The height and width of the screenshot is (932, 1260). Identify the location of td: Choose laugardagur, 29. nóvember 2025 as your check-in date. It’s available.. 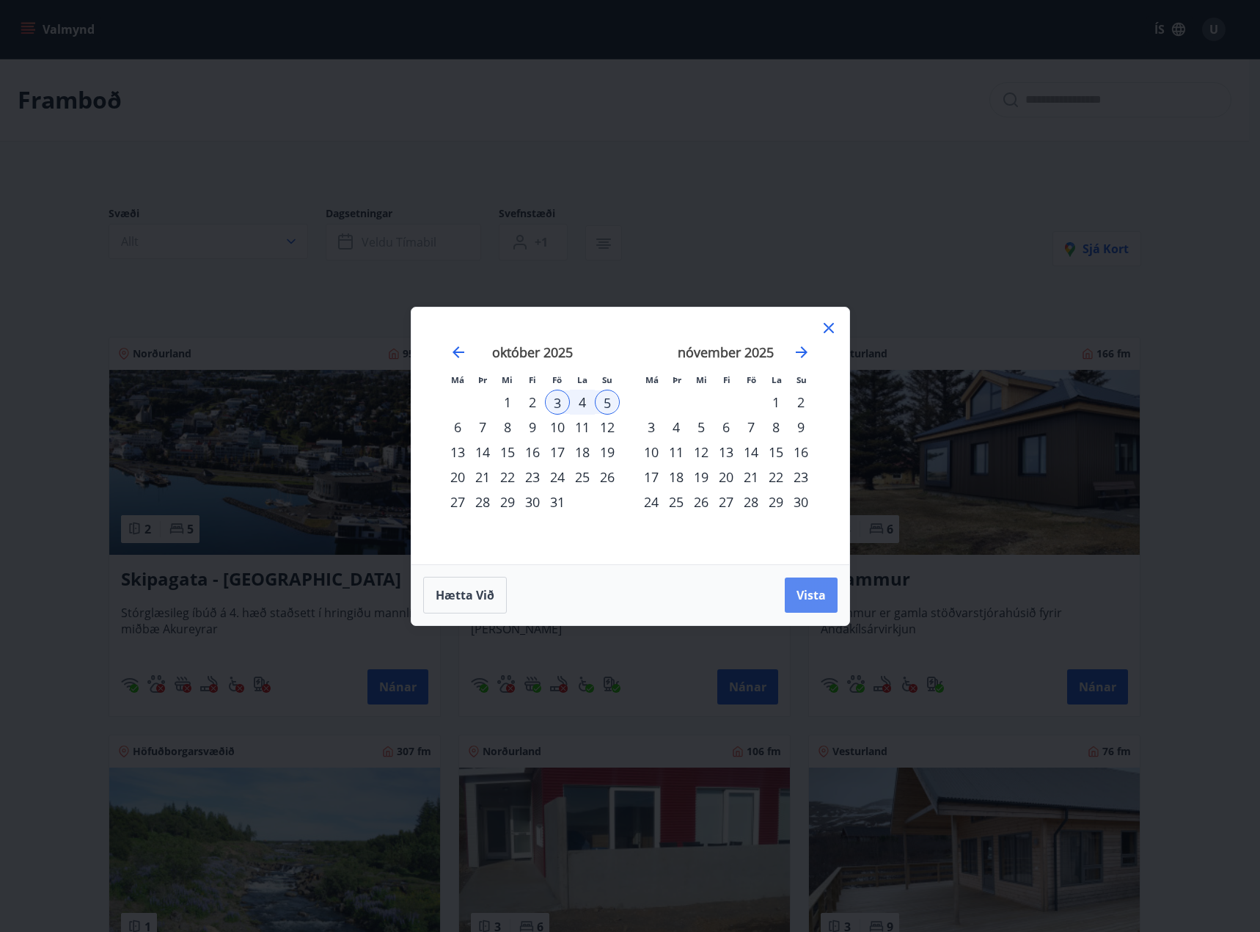
(776, 502).